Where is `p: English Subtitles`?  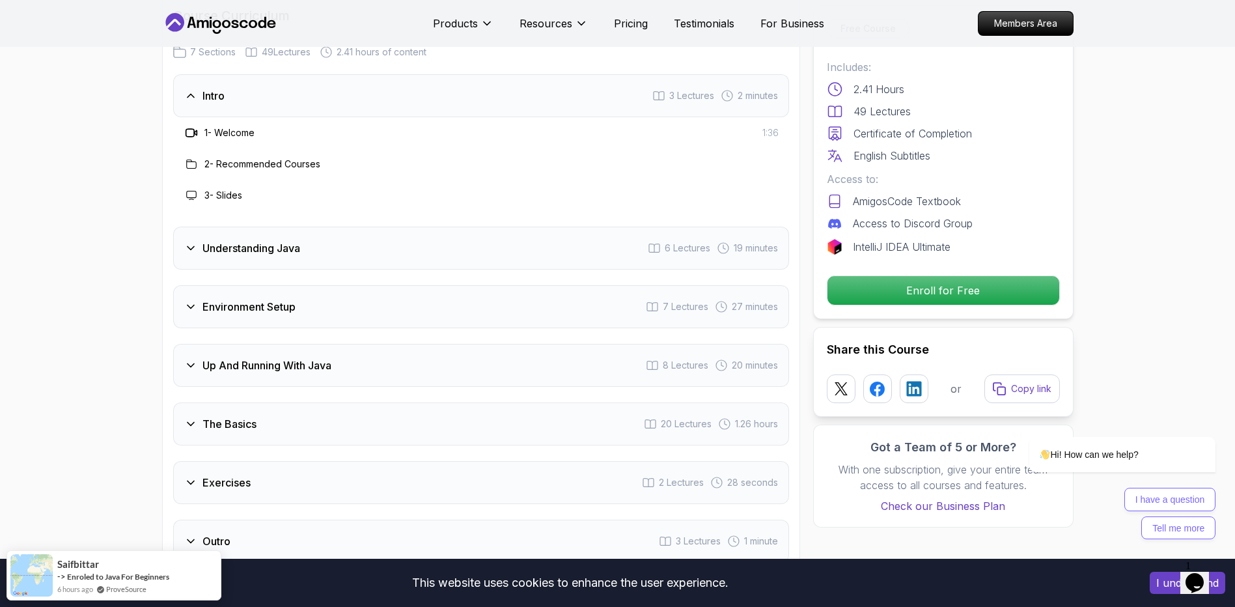 p: English Subtitles is located at coordinates (892, 156).